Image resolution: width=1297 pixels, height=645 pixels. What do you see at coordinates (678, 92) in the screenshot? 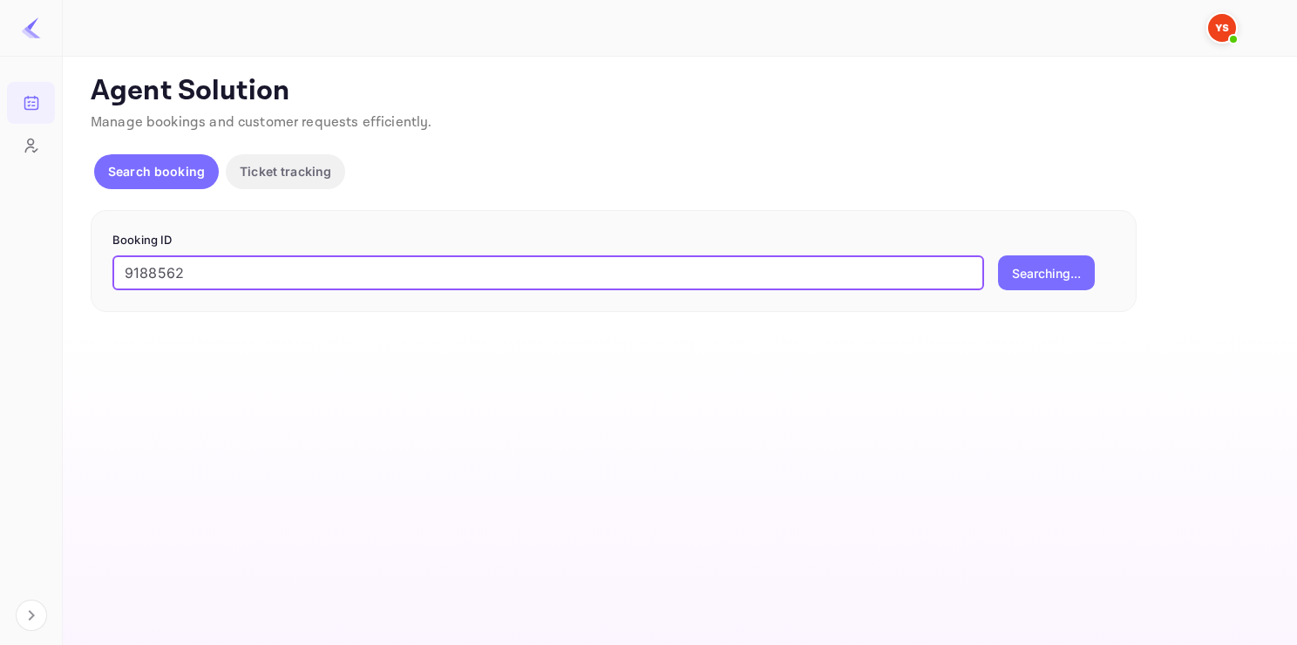
I see `p: Agent Solution` at bounding box center [678, 92].